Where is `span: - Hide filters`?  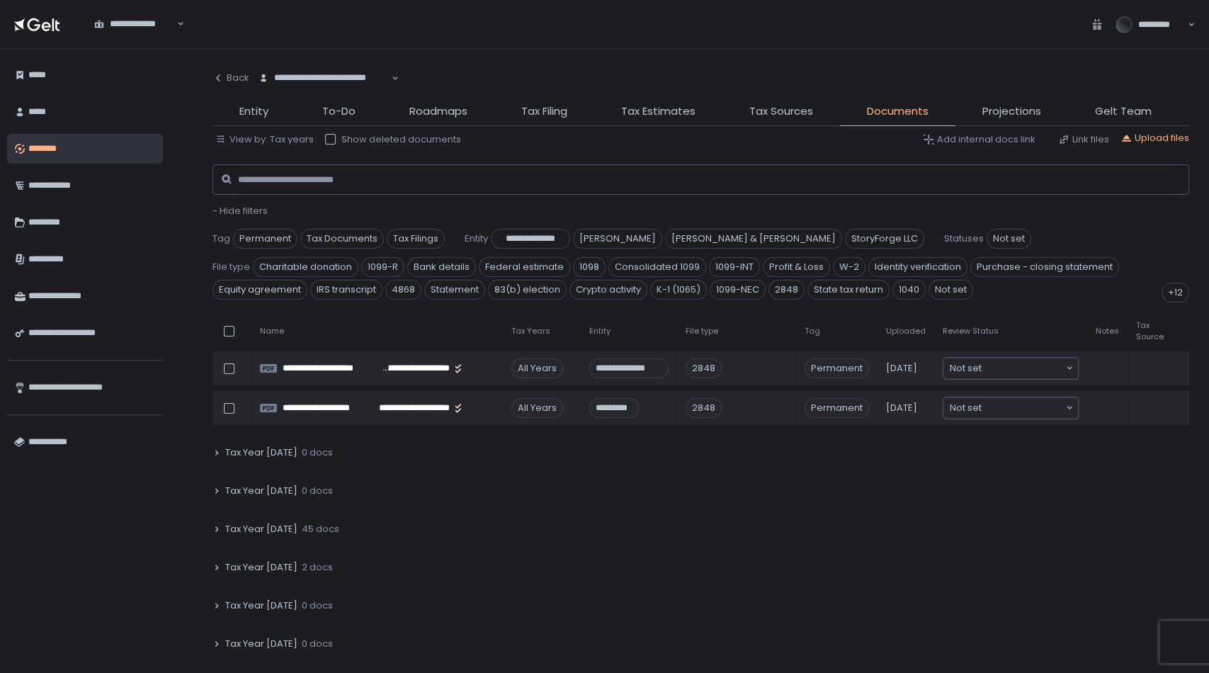
span: - Hide filters is located at coordinates (240, 210).